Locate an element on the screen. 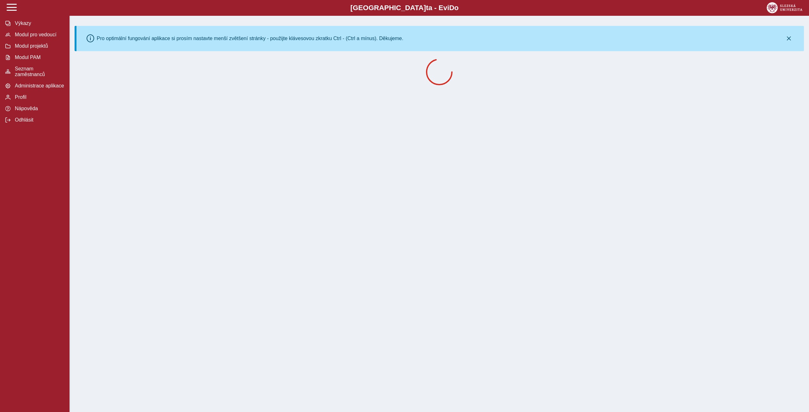 Image resolution: width=809 pixels, height=412 pixels. span: Profil is located at coordinates (39, 97).